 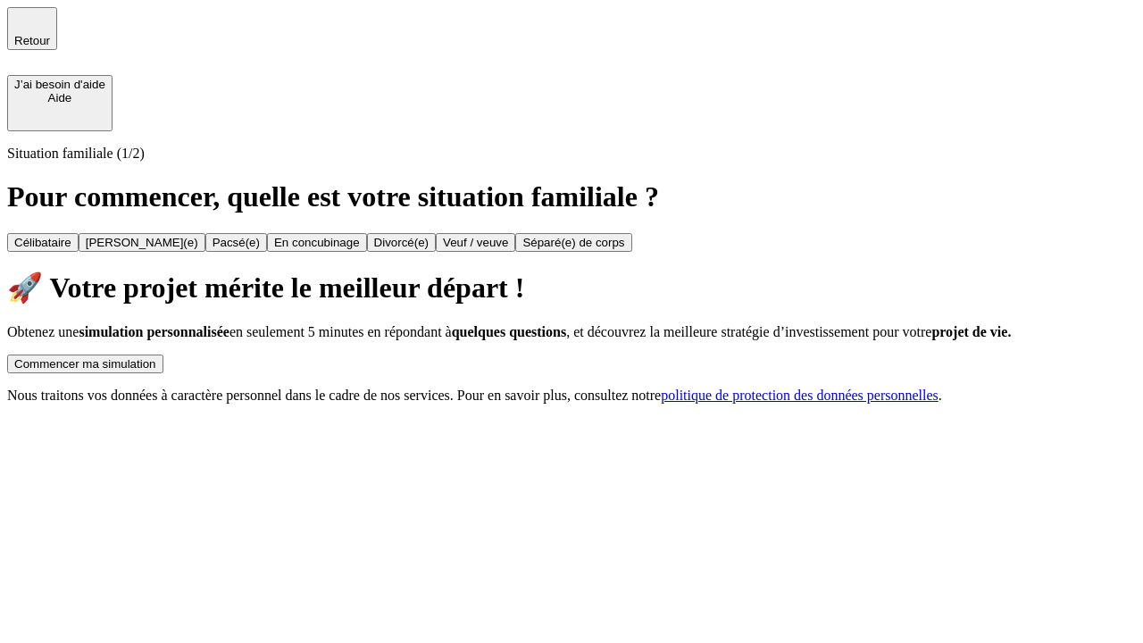 What do you see at coordinates (85, 364) in the screenshot?
I see `div: Commencer ma simulation` at bounding box center [85, 364].